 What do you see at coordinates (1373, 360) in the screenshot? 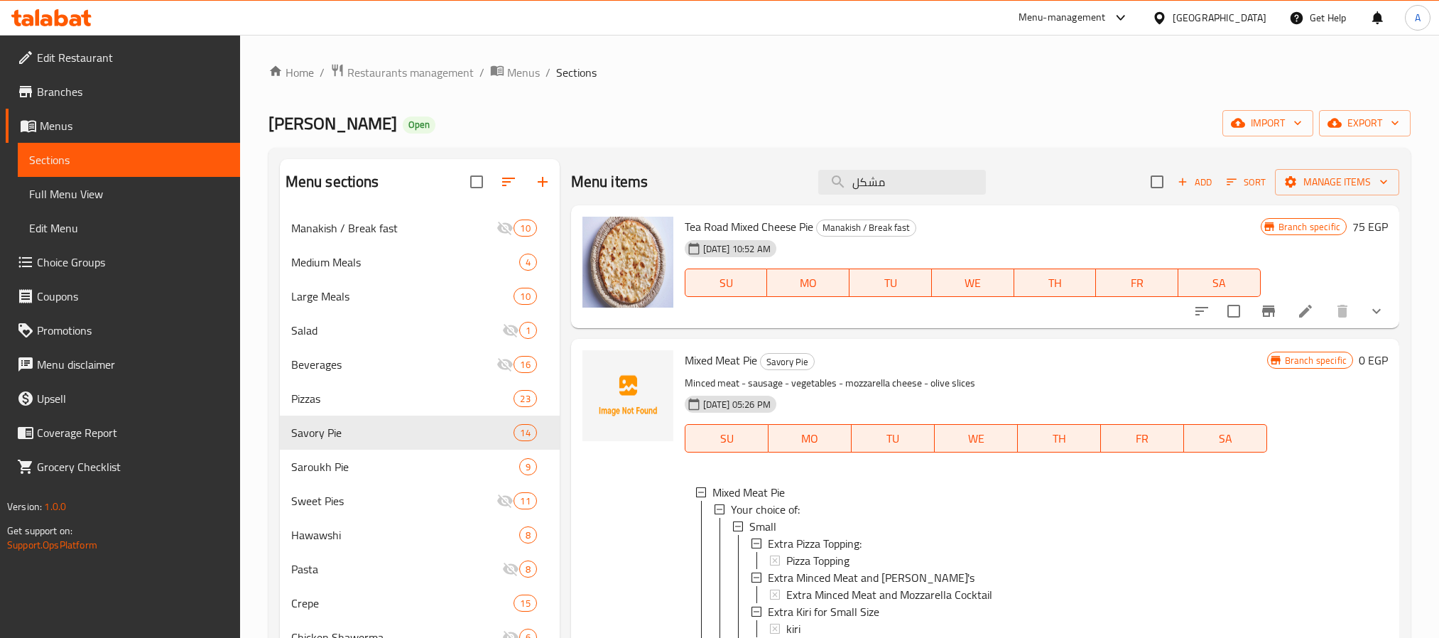
I see `h6: 0 EGP` at bounding box center [1373, 360].